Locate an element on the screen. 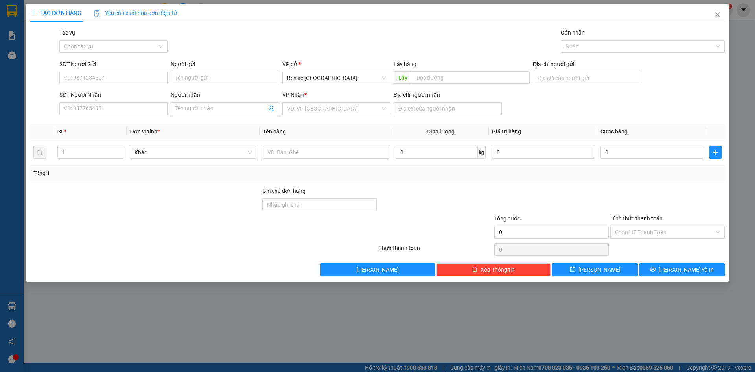  span: Giá trị hàng is located at coordinates (507, 131).